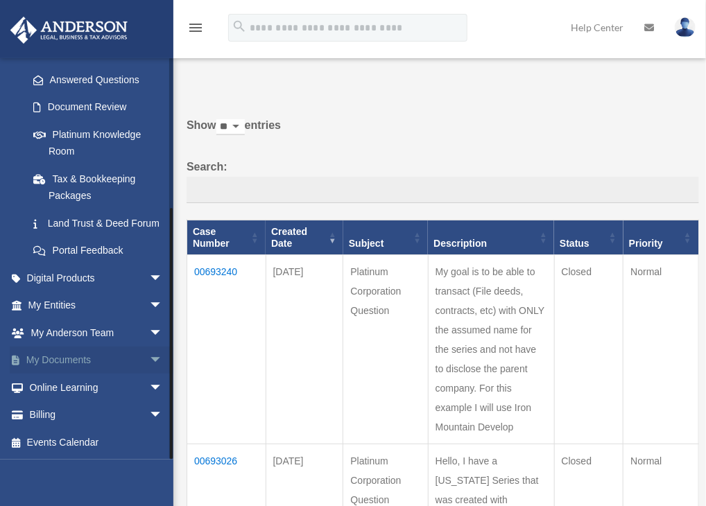 The width and height of the screenshot is (706, 506). I want to click on a: Online Learningarrow_drop_down, so click(96, 387).